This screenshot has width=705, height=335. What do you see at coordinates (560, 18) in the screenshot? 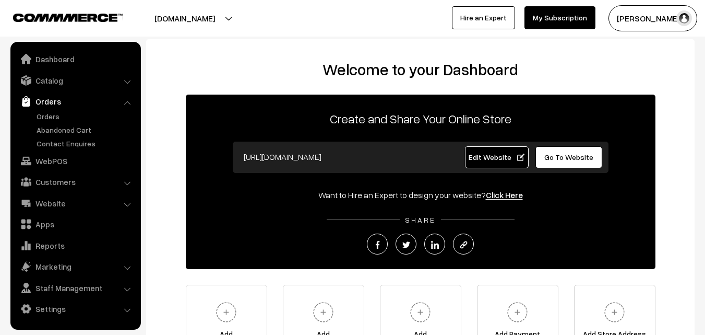
I see `a: My Subscription` at bounding box center [560, 18].